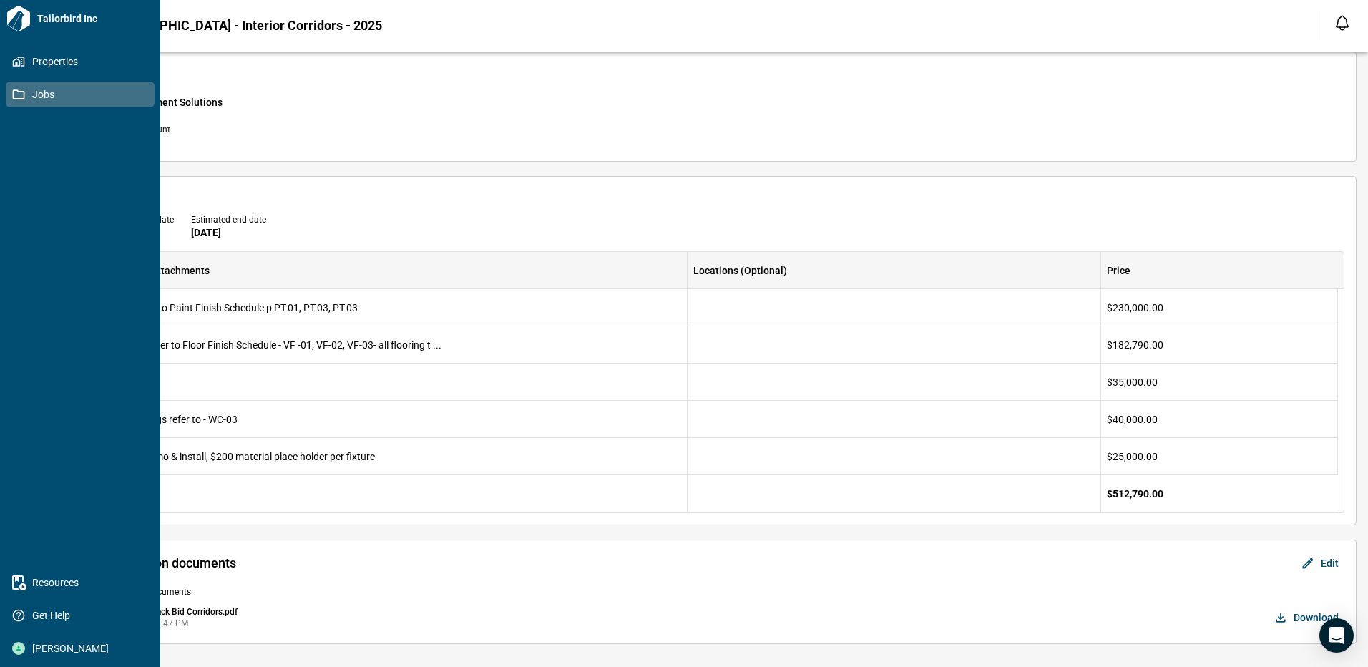 The height and width of the screenshot is (667, 1368). Describe the element at coordinates (83, 62) in the screenshot. I see `span: Properties` at that location.